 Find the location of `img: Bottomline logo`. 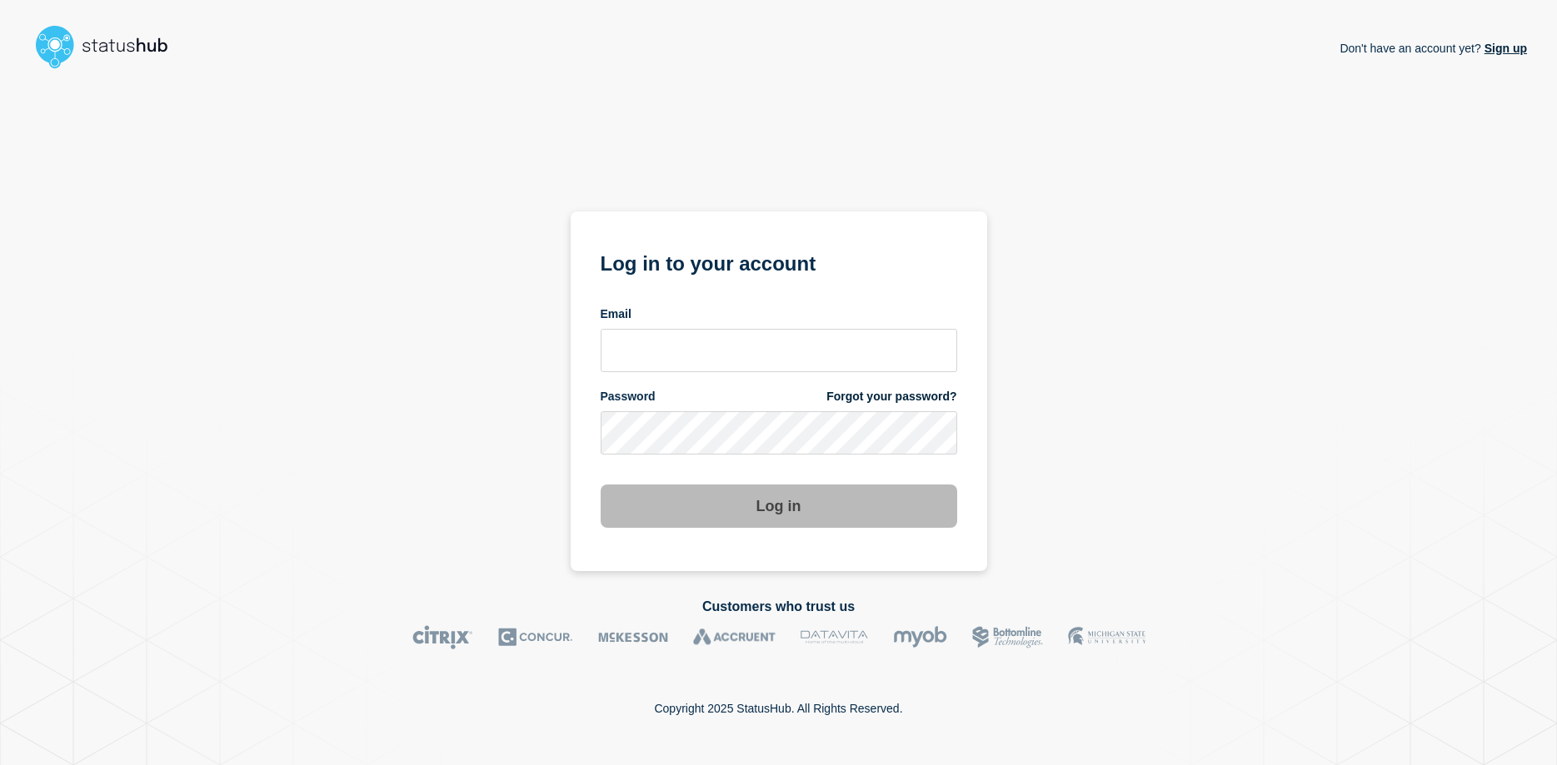

img: Bottomline logo is located at coordinates (1007, 637).